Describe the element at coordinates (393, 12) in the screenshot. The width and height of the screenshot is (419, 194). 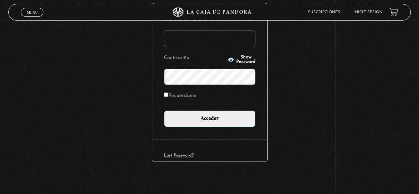
I see `a: View your shopping cart` at that location.